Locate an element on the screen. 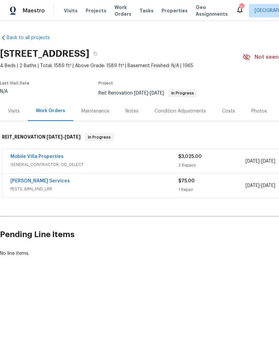 The height and width of the screenshot is (363, 279). div: Notes is located at coordinates (132, 111).